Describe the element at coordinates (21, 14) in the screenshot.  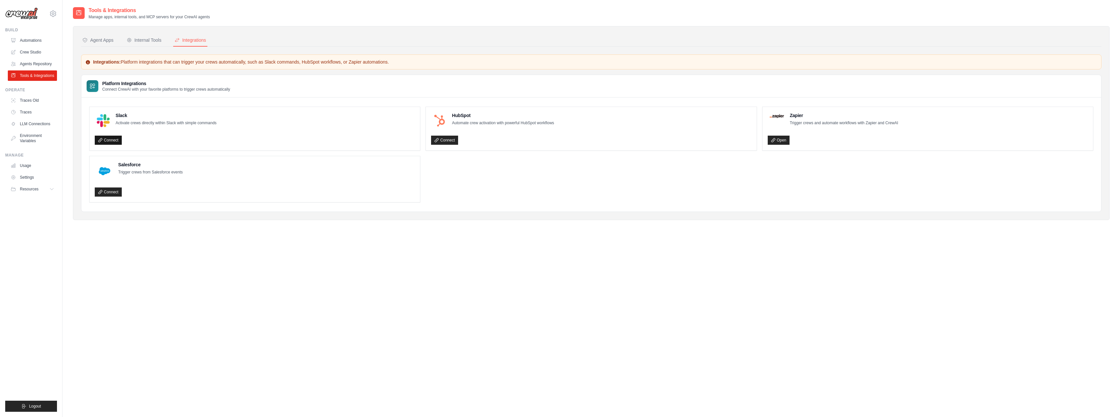
I see `img: Logo` at that location.